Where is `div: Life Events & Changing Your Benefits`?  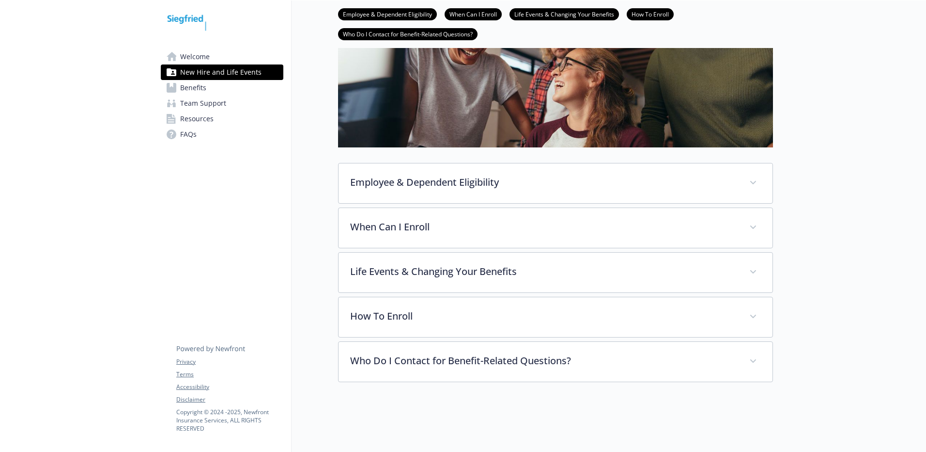
div: Life Events & Changing Your Benefits is located at coordinates (556, 272).